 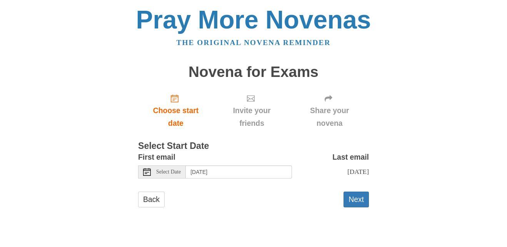 I want to click on h1: Novena for Exams, so click(x=253, y=72).